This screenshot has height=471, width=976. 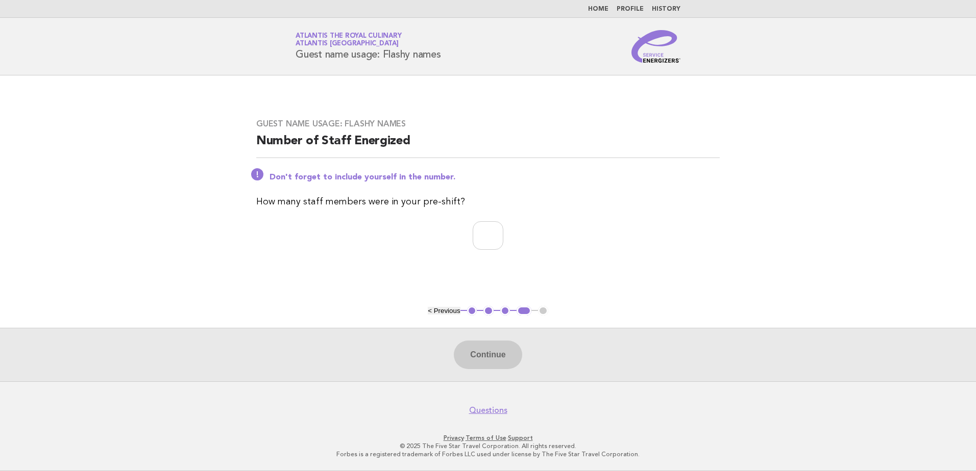 What do you see at coordinates (368, 46) in the screenshot?
I see `h1: Guest name usage: Flashy names` at bounding box center [368, 46].